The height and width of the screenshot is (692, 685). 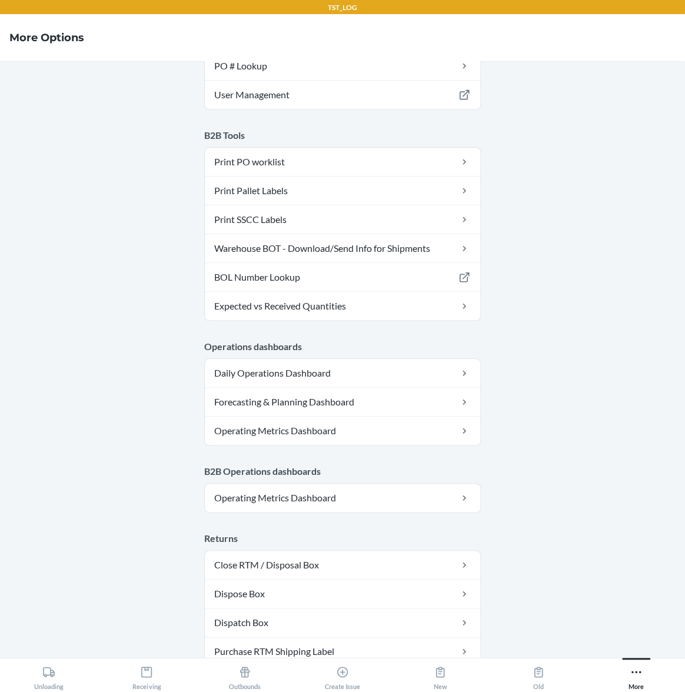 What do you see at coordinates (49, 676) in the screenshot?
I see `div: Unloading` at bounding box center [49, 676].